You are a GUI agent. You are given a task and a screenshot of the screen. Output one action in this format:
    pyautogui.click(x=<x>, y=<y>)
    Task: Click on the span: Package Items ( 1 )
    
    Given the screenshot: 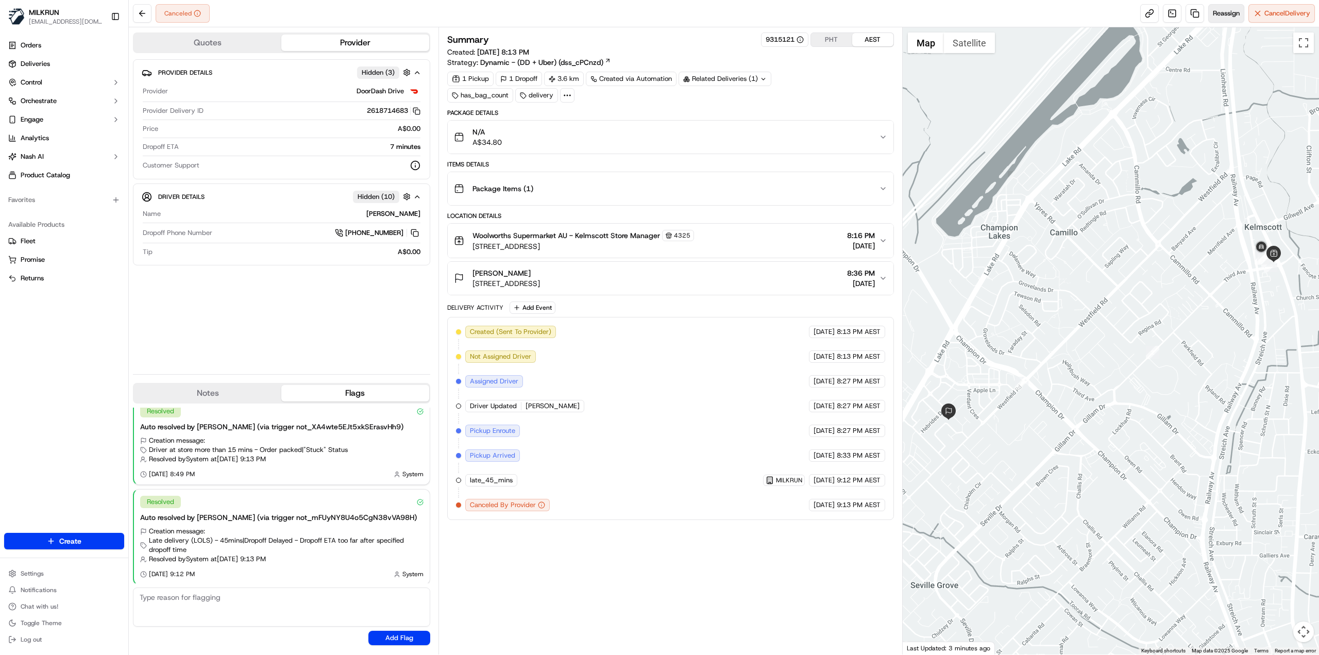 What is the action you would take?
    pyautogui.click(x=503, y=189)
    